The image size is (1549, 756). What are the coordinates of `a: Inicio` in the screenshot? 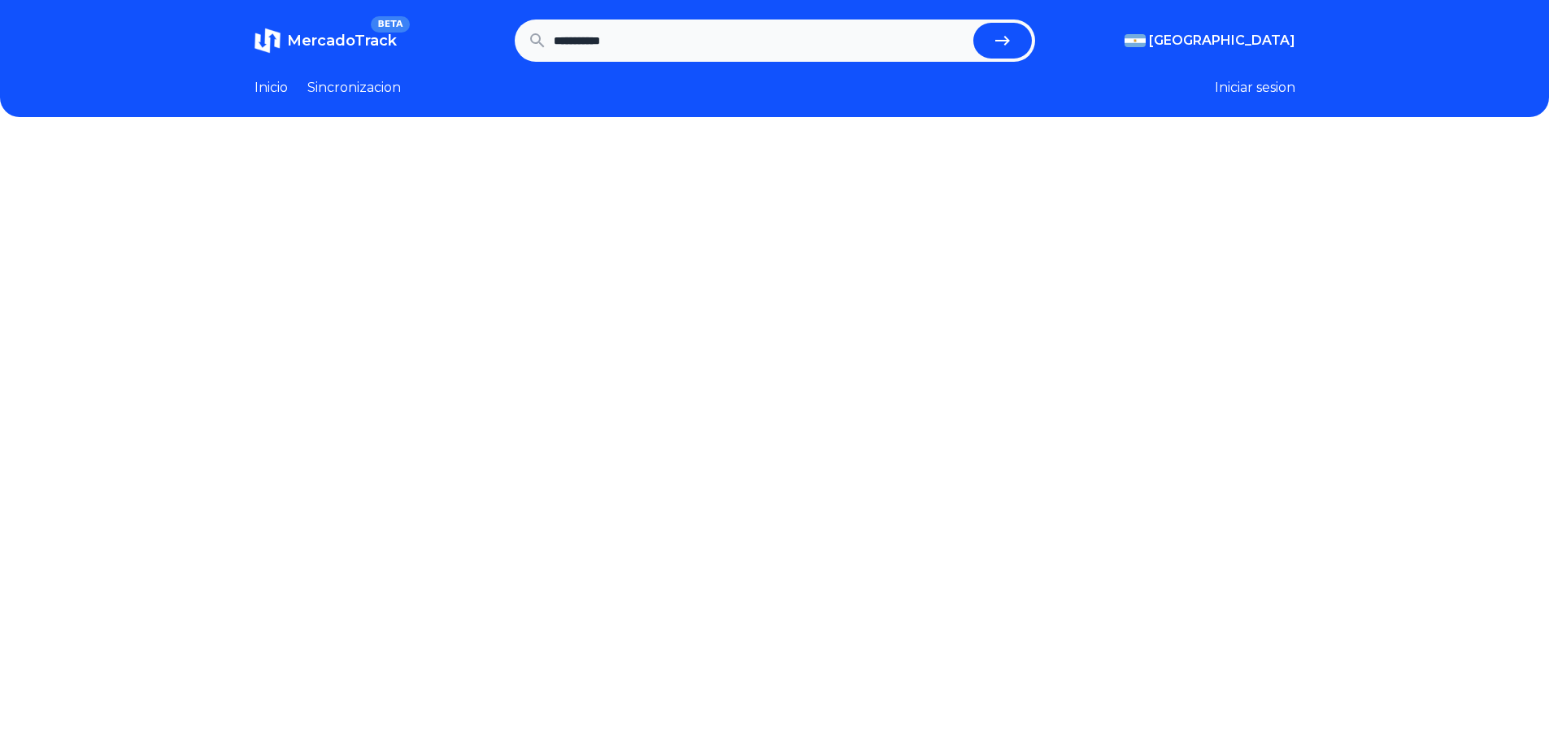 It's located at (271, 88).